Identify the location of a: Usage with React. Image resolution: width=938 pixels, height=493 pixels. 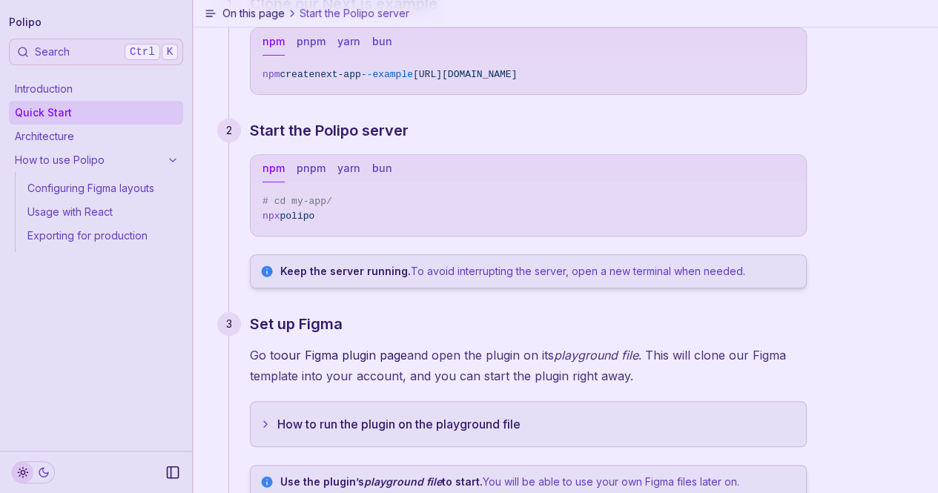
(102, 212).